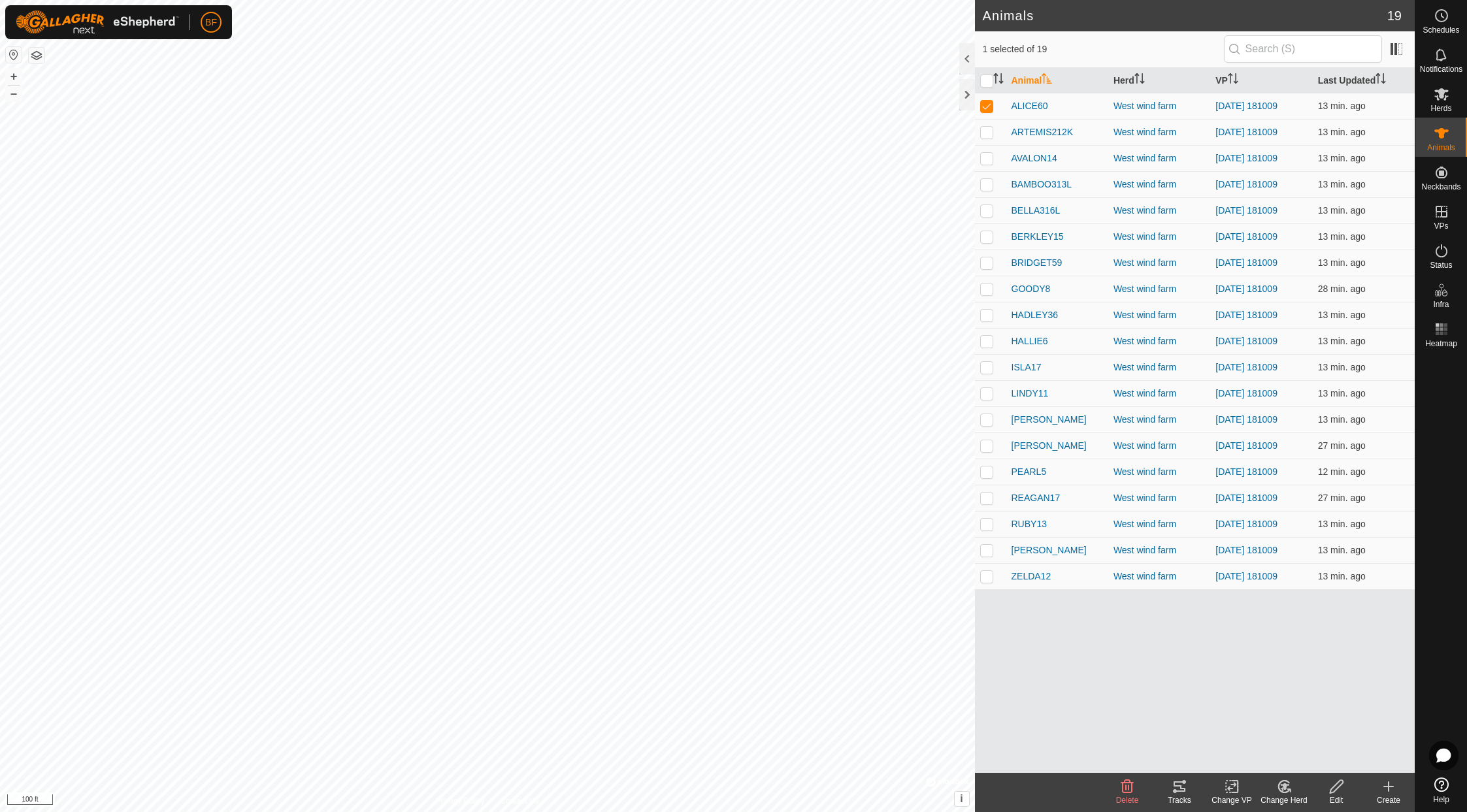  I want to click on a: Privacy Policy, so click(460, 801).